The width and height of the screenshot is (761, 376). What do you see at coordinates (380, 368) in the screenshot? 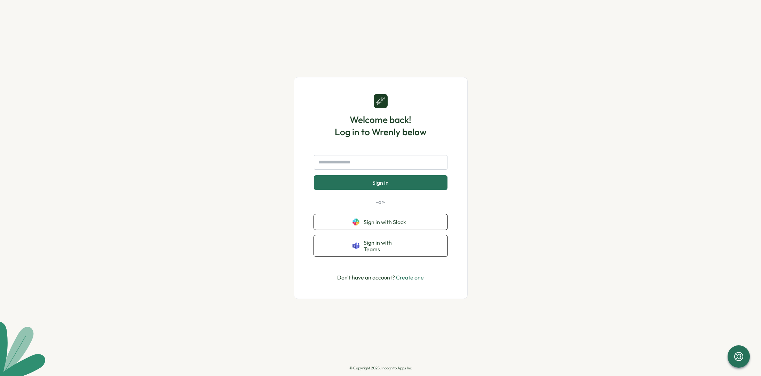
I see `p: © Copyright 2025, Incognito Apps Inc` at bounding box center [380, 368].